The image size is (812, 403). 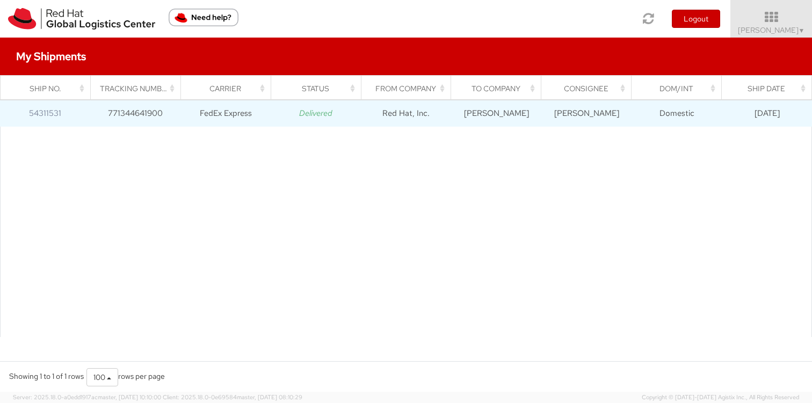 I want to click on i: Delivered, so click(x=316, y=113).